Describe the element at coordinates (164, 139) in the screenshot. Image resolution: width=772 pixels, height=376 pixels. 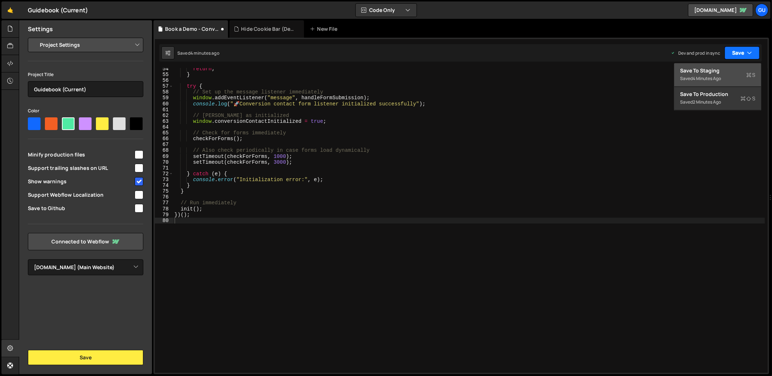
I see `div: 66` at that location.